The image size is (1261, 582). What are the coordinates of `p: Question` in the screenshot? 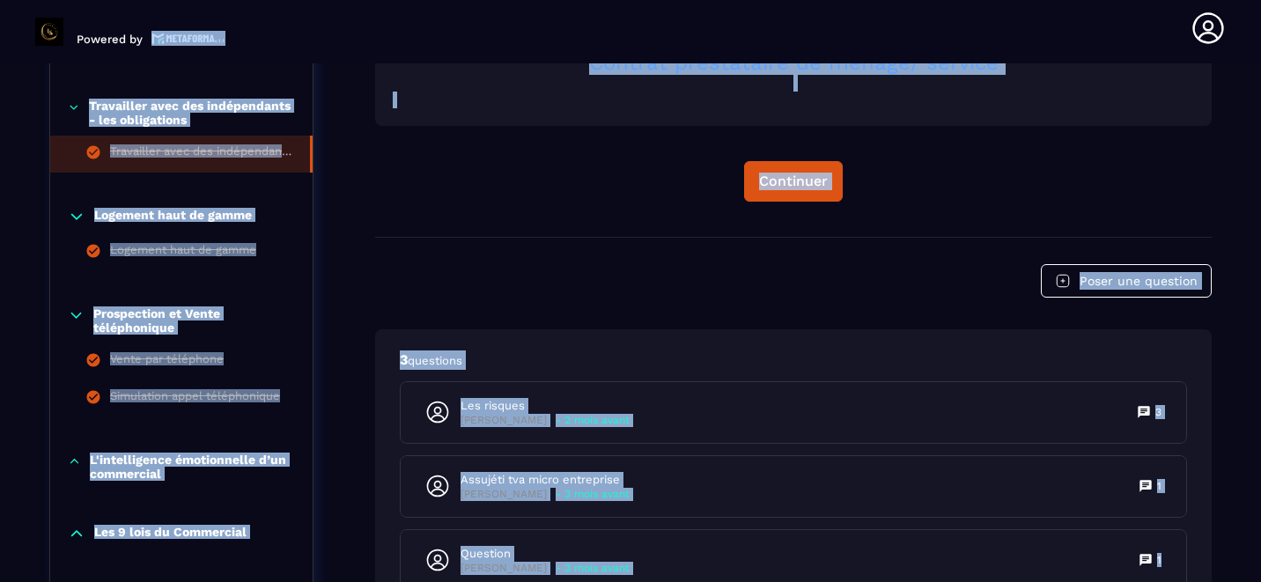 It's located at (545, 554).